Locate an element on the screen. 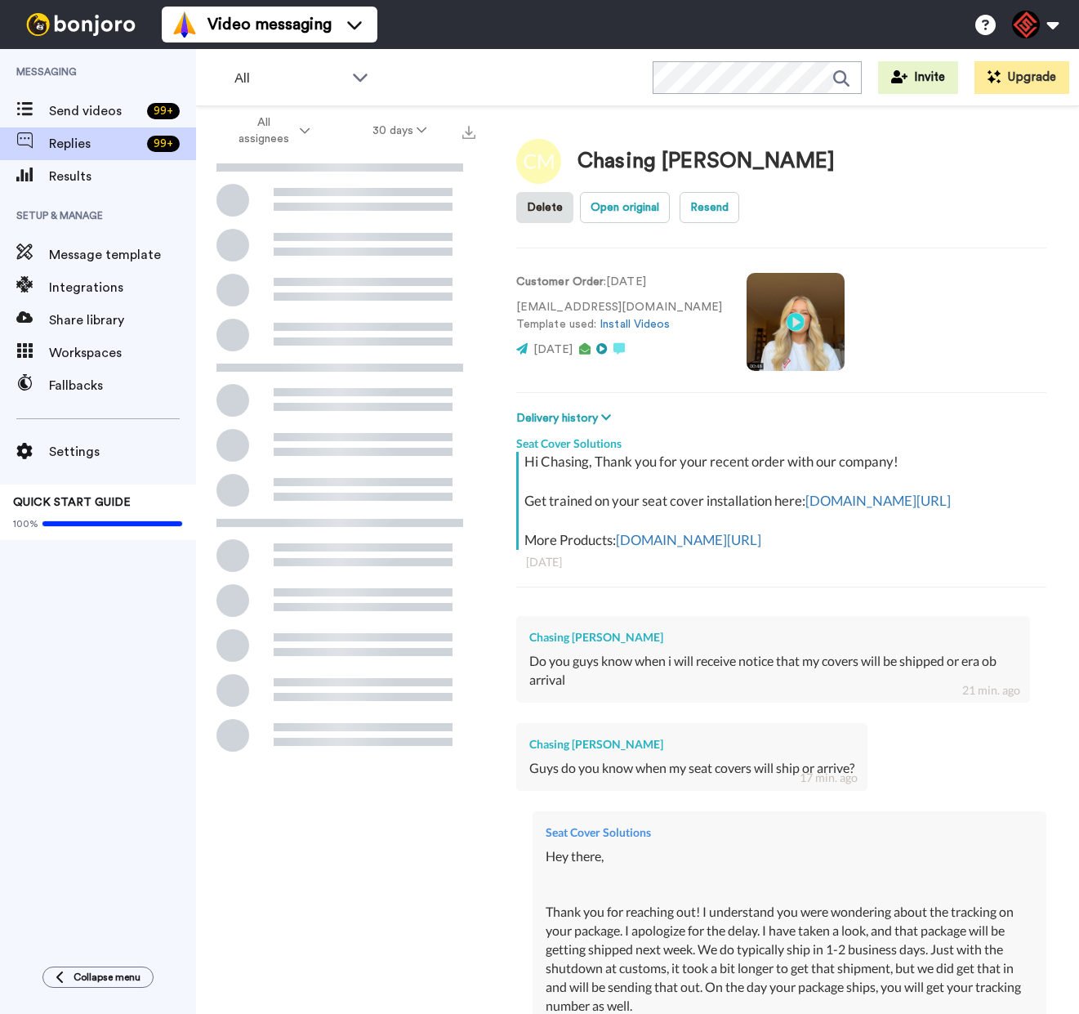  span: Video messaging is located at coordinates (270, 25).